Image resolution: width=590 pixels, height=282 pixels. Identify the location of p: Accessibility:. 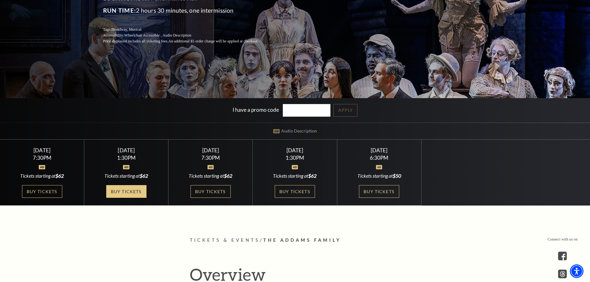
(188, 35).